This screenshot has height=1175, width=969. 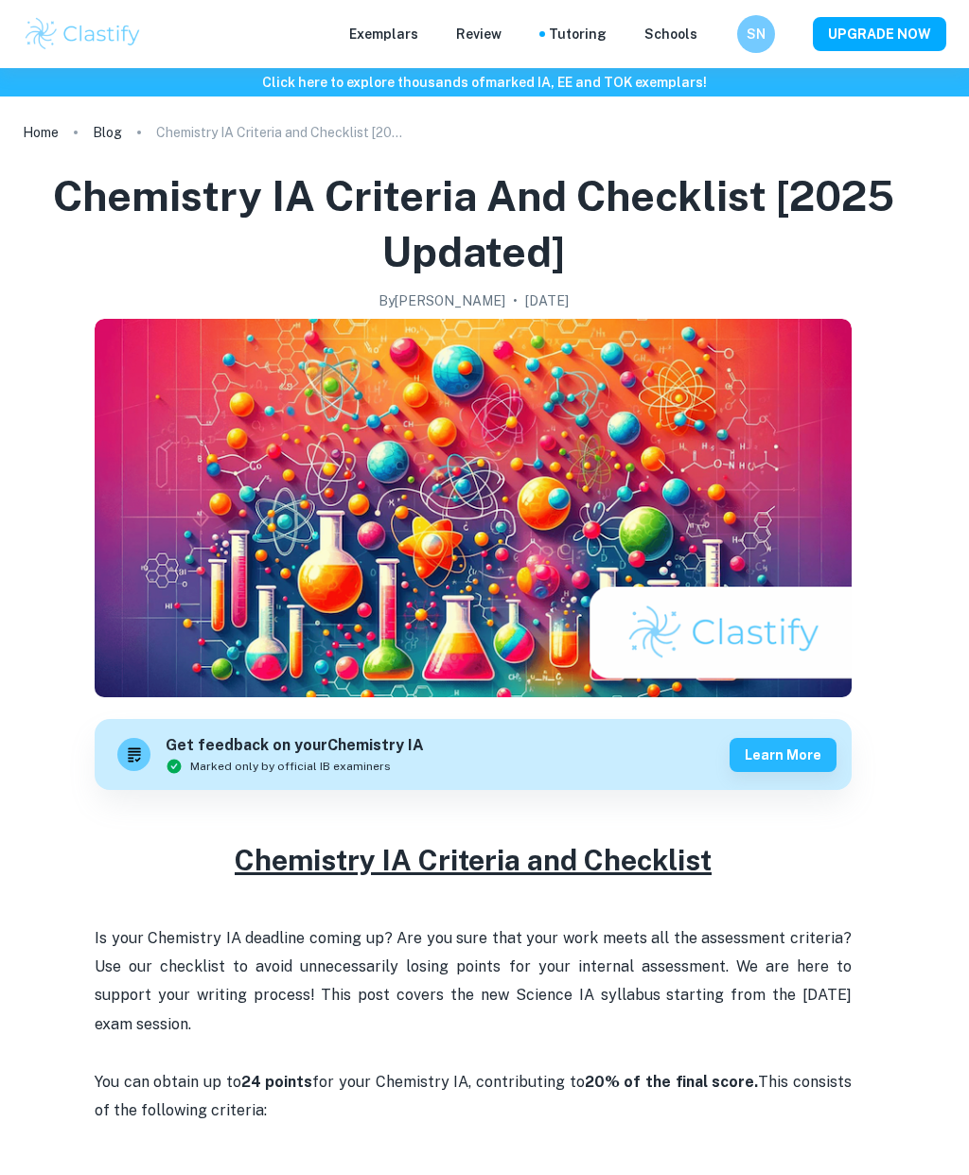 What do you see at coordinates (879, 34) in the screenshot?
I see `button: UPGRADE NOW` at bounding box center [879, 34].